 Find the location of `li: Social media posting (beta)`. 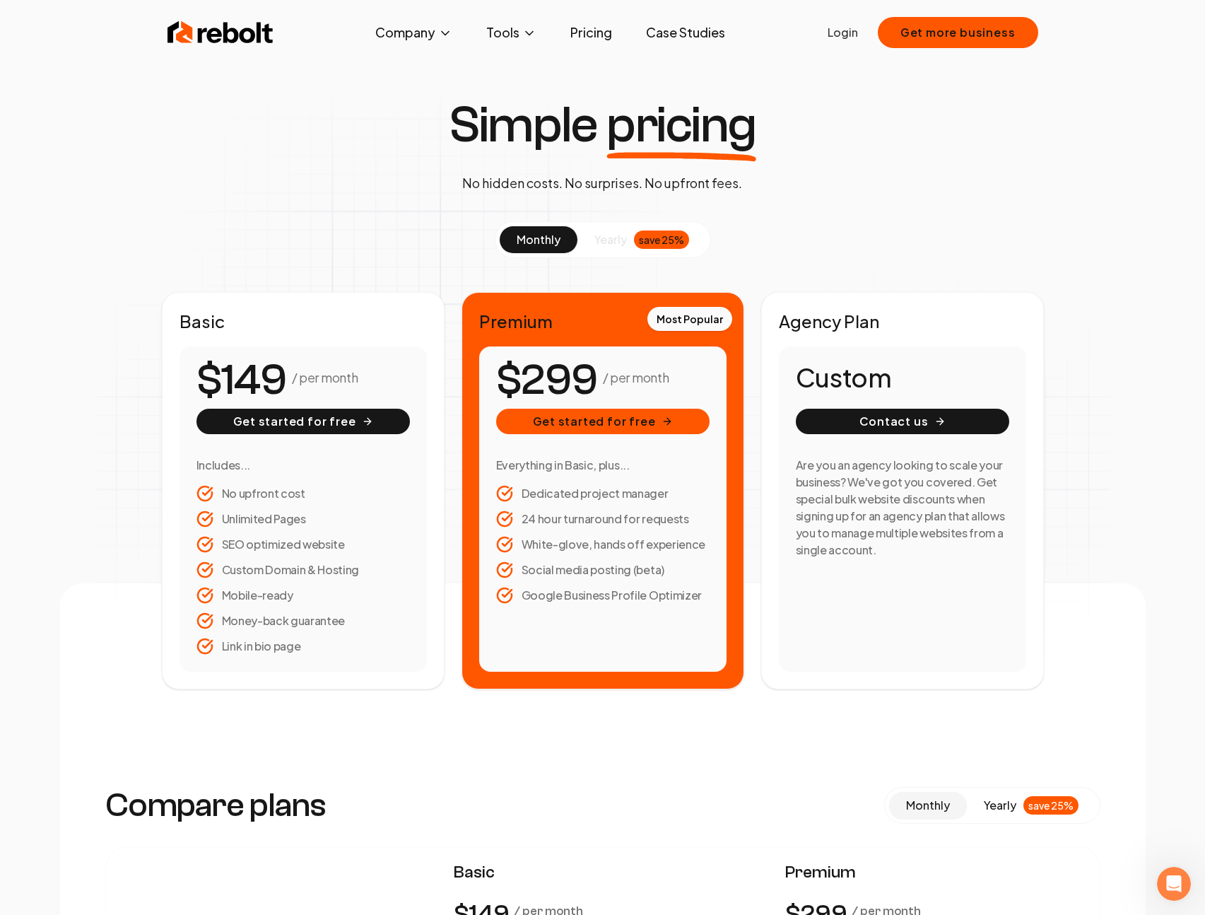

li: Social media posting (beta) is located at coordinates (603, 570).